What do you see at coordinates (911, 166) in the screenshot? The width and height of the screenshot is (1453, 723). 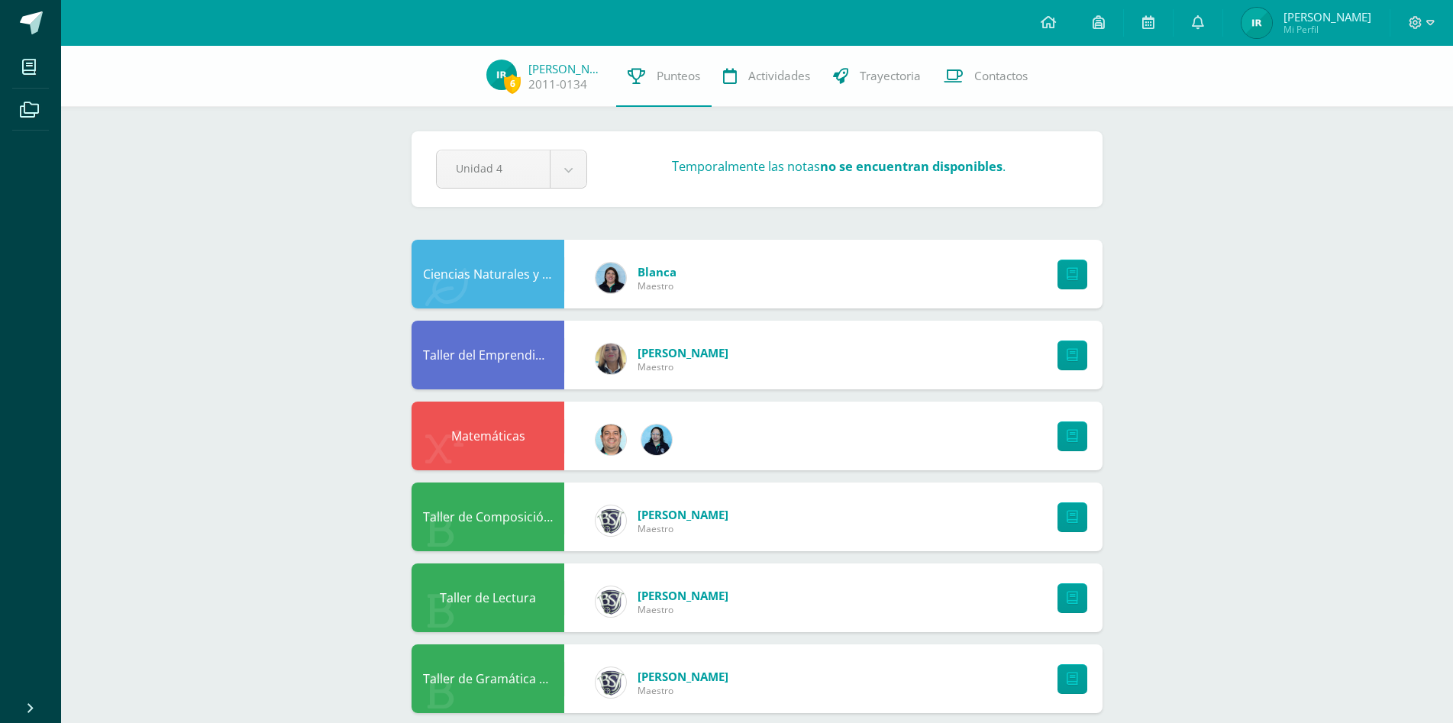 I see `strong: no se encuentran disponibles` at bounding box center [911, 166].